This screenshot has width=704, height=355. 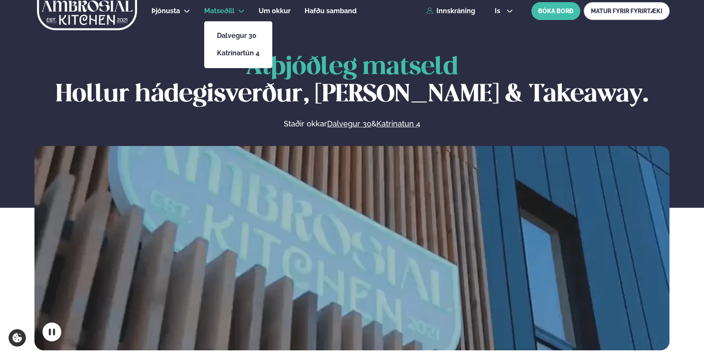 What do you see at coordinates (17, 337) in the screenshot?
I see `a: Cookie settings` at bounding box center [17, 337].